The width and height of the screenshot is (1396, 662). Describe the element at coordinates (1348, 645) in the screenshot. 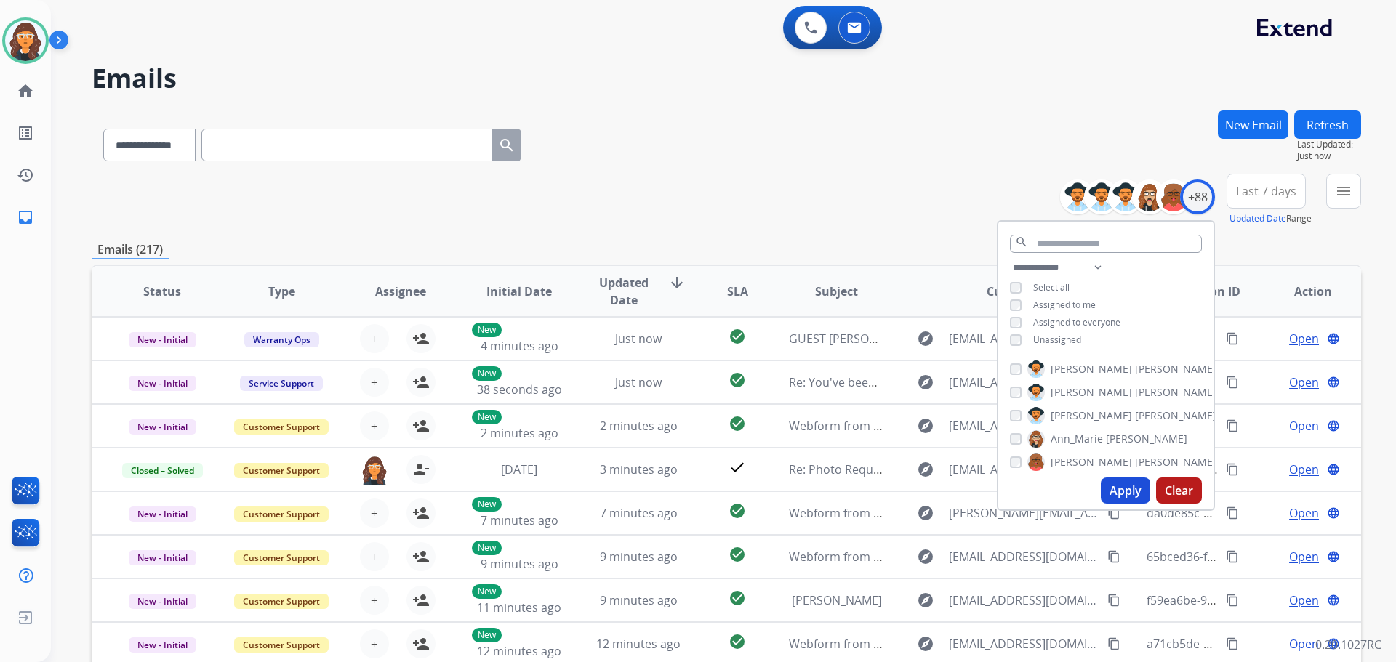

I see `p: 0.20.1027RC` at that location.